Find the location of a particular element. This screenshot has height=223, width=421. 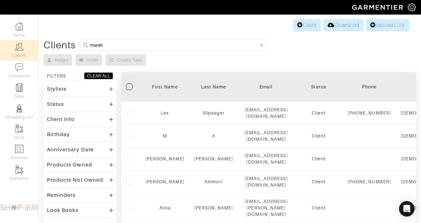

a: Upload CSV is located at coordinates (388, 25).